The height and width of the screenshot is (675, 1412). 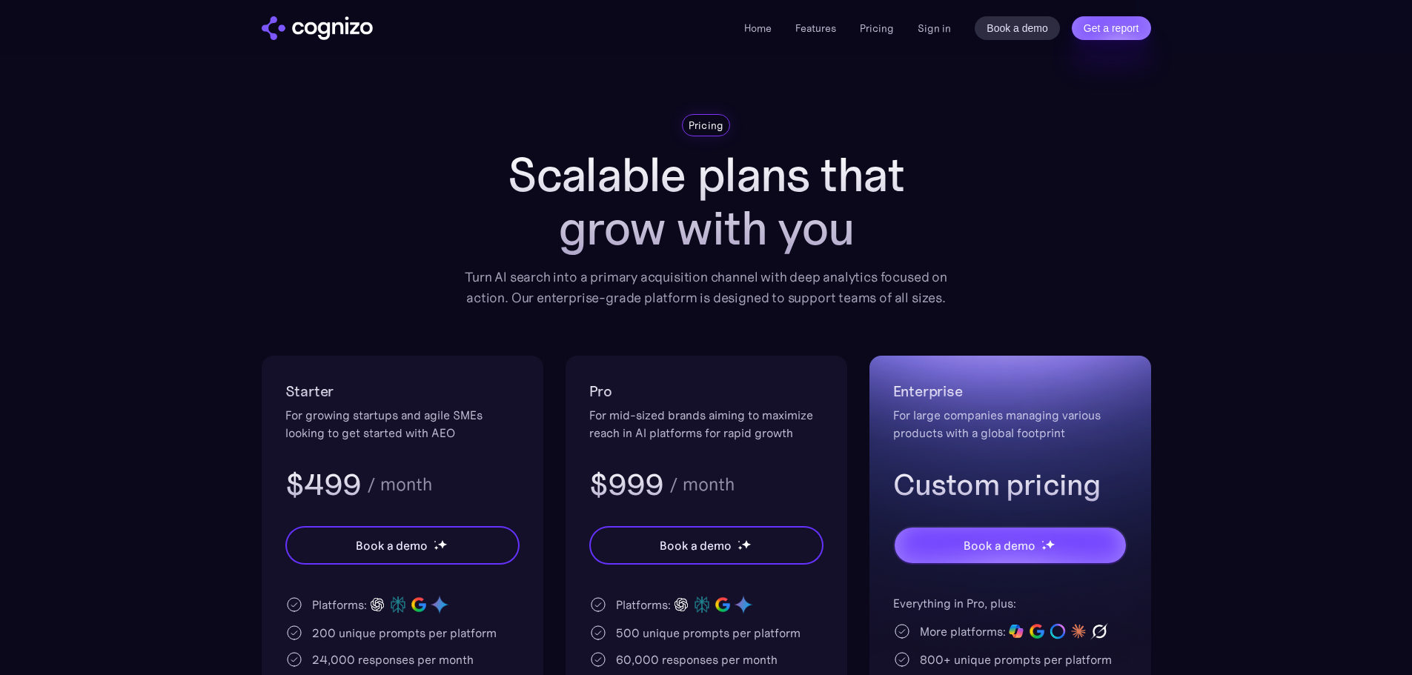 I want to click on a: Home, so click(x=758, y=28).